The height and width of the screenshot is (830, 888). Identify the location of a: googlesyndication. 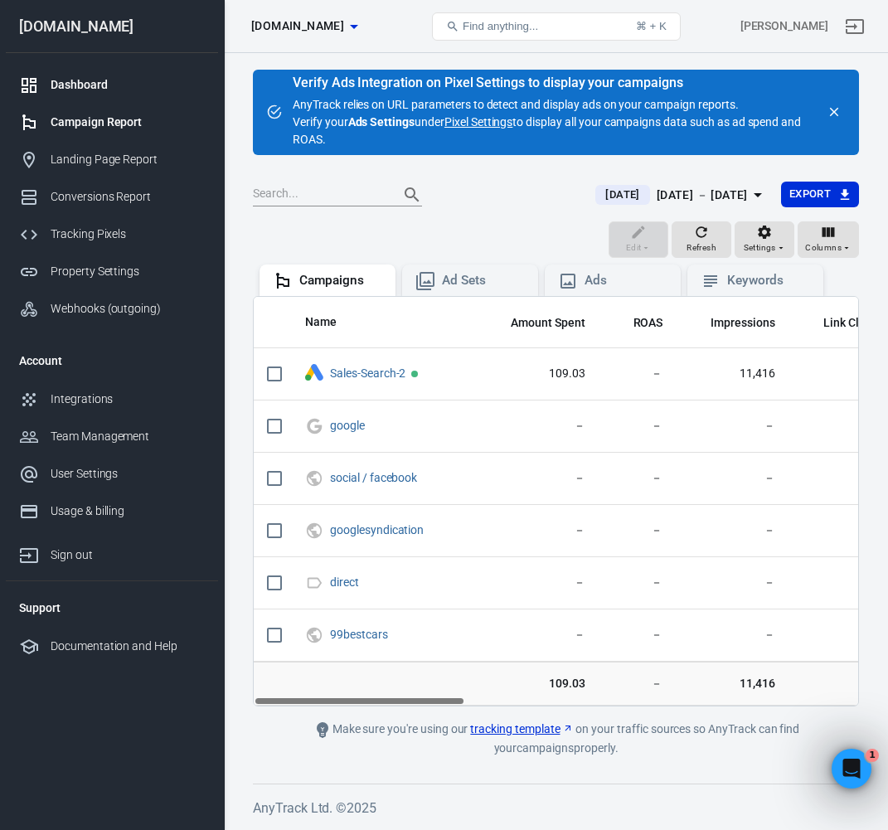
(376, 530).